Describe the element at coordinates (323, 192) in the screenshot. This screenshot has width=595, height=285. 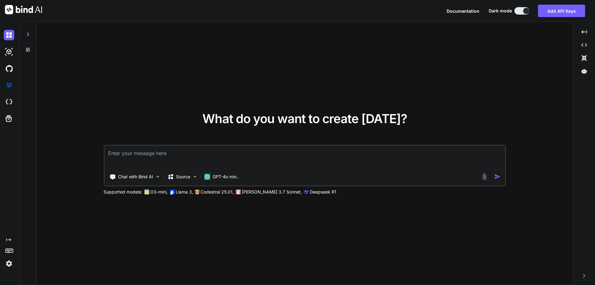
I see `p: Deepseek R1` at that location.